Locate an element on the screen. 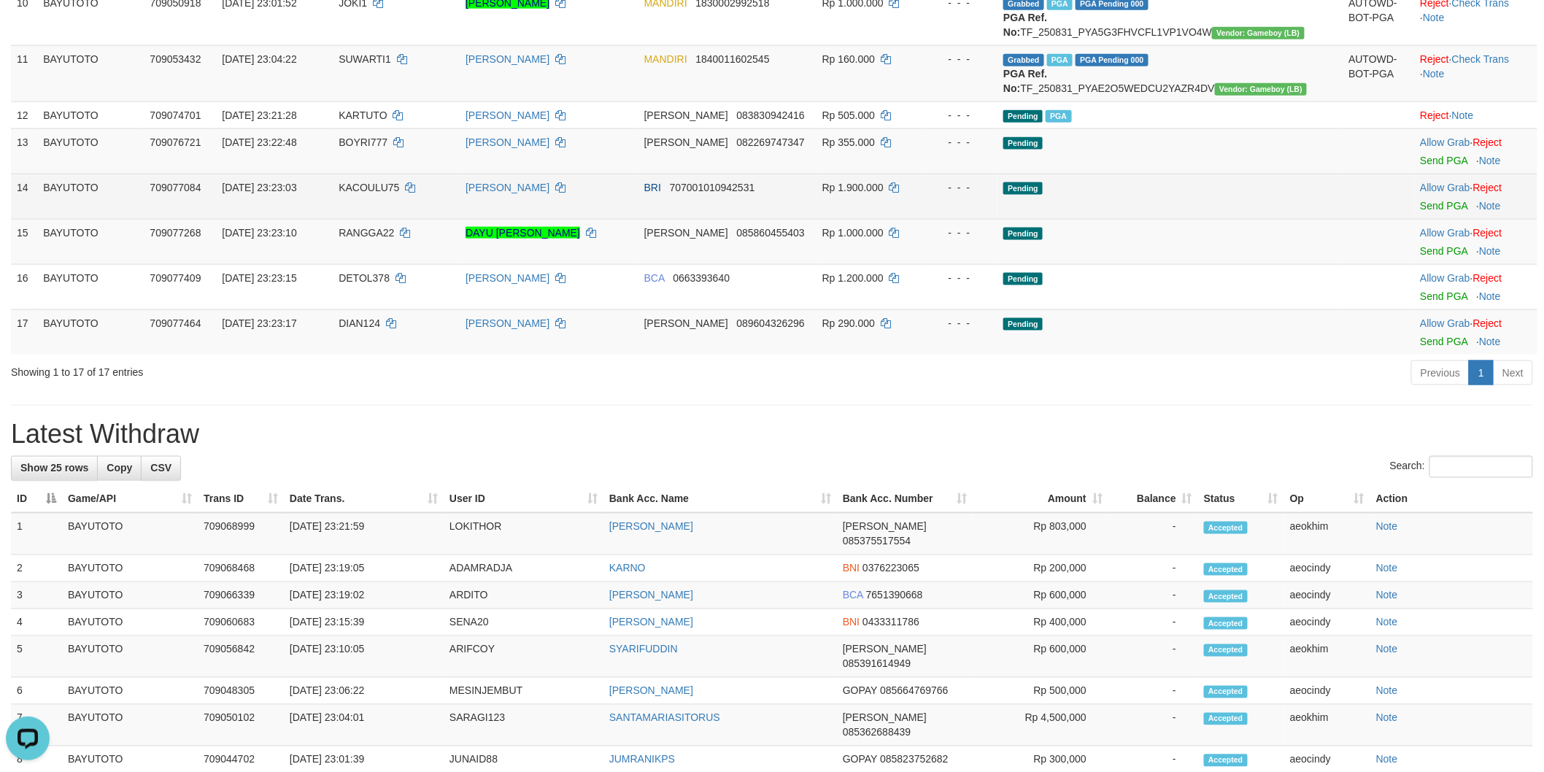  span: 709074701 is located at coordinates (175, 115).